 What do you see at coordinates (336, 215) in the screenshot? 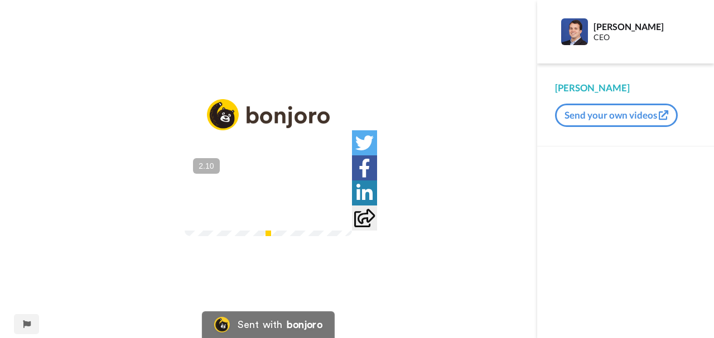
I see `img: Full screen` at bounding box center [336, 215].